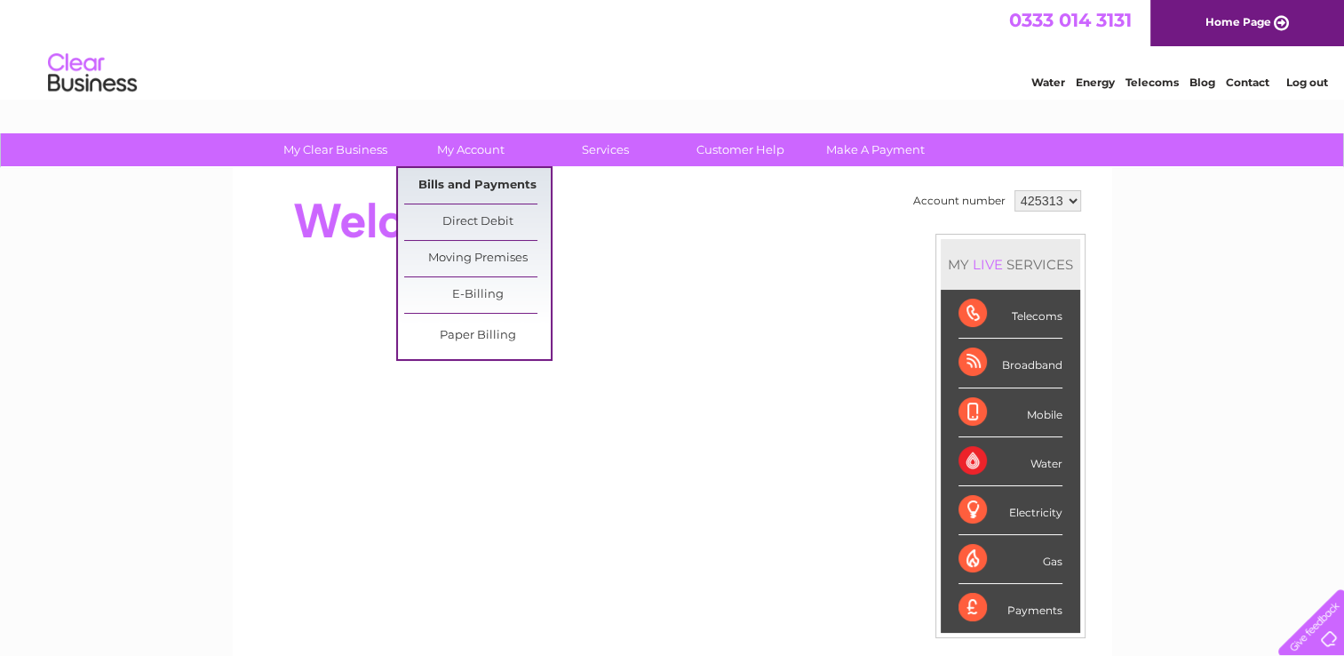 Image resolution: width=1344 pixels, height=656 pixels. Describe the element at coordinates (477, 186) in the screenshot. I see `a: Bills and Payments` at that location.